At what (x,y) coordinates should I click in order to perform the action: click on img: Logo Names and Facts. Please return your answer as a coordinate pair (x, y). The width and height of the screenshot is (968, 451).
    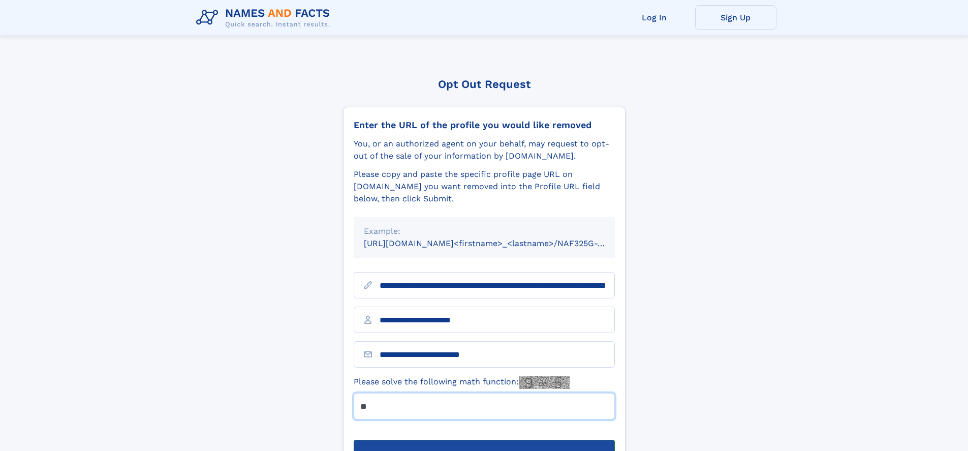
    Looking at the image, I should click on (265, 18).